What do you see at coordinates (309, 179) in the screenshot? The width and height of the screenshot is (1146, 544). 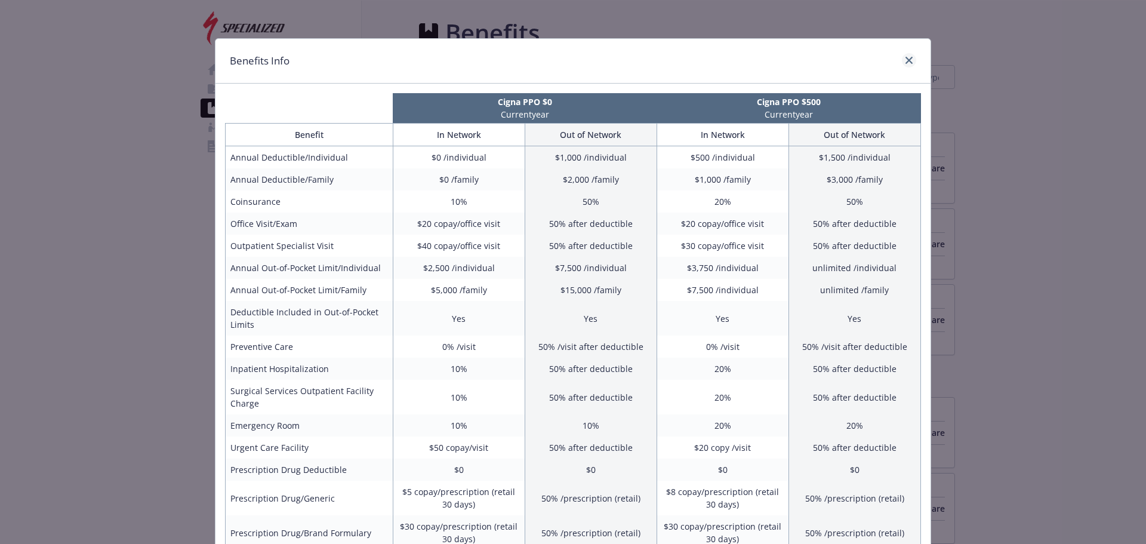 I see `td: Annual Deductible/Family` at bounding box center [309, 179].